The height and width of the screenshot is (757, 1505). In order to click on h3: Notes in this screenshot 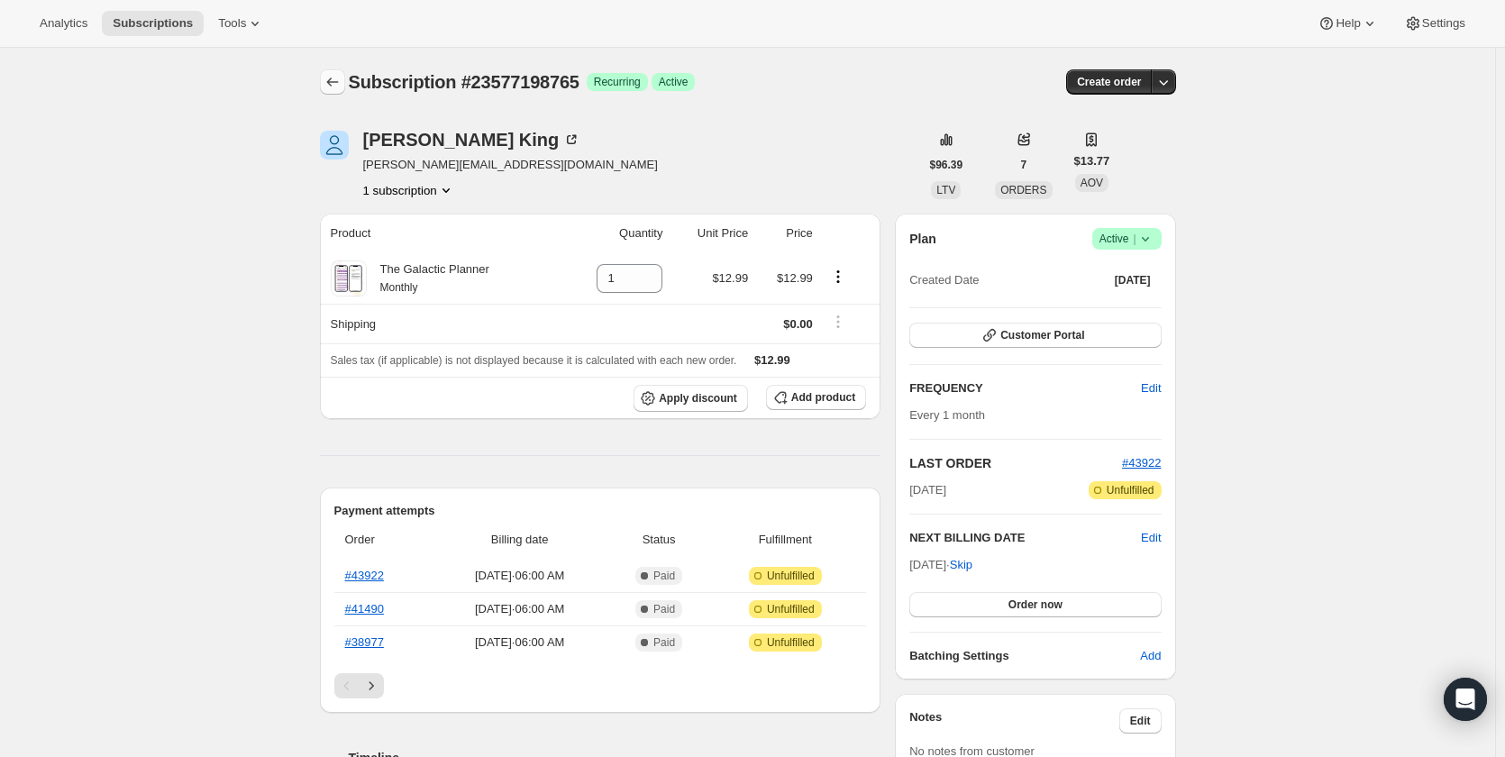, I will do `click(1014, 721)`.